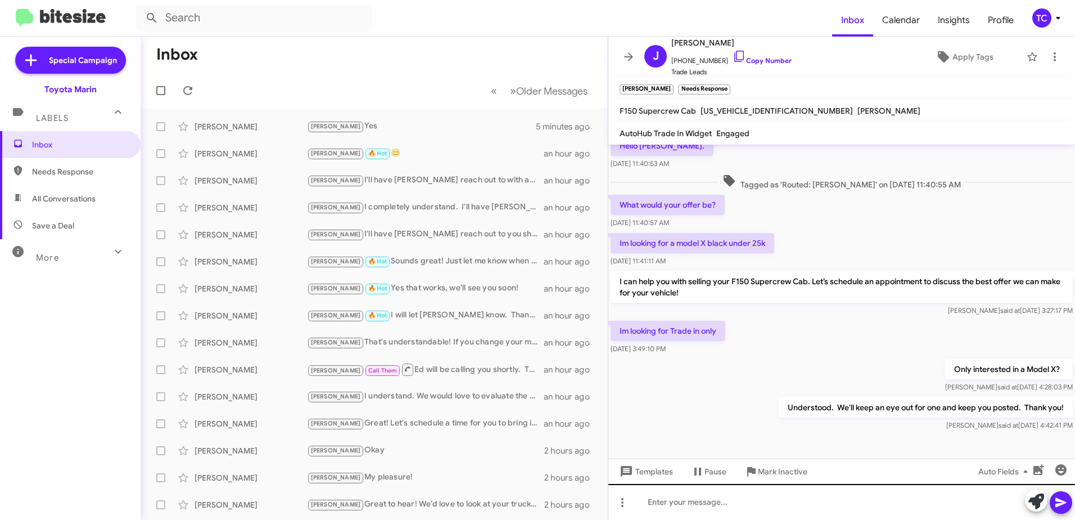 The image size is (1075, 520). I want to click on span: Calendar, so click(901, 20).